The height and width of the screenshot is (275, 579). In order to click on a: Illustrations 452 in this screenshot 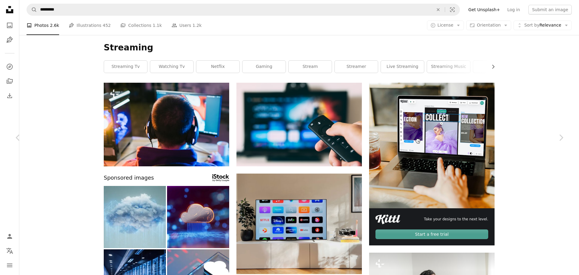, I will do `click(90, 25)`.